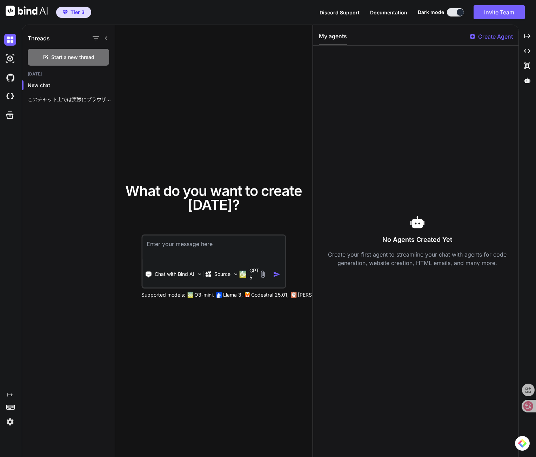 Image resolution: width=536 pixels, height=457 pixels. I want to click on img: darkChat, so click(10, 40).